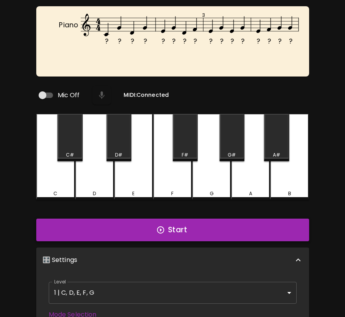 The width and height of the screenshot is (345, 317). What do you see at coordinates (204, 15) in the screenshot?
I see `text: 3` at bounding box center [204, 15].